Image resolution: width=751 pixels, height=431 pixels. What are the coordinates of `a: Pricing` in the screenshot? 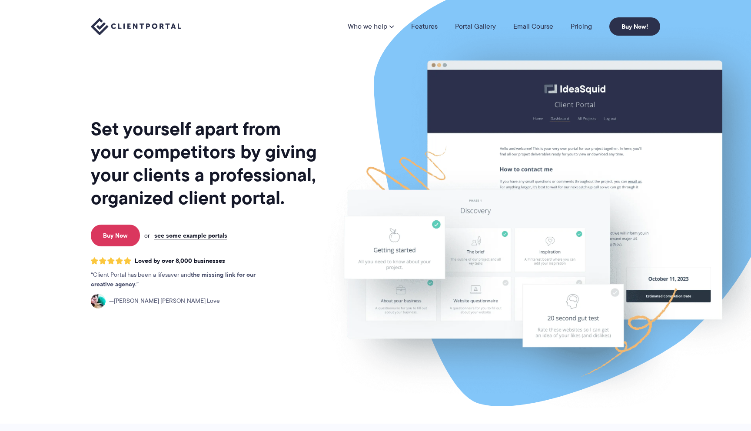 It's located at (581, 27).